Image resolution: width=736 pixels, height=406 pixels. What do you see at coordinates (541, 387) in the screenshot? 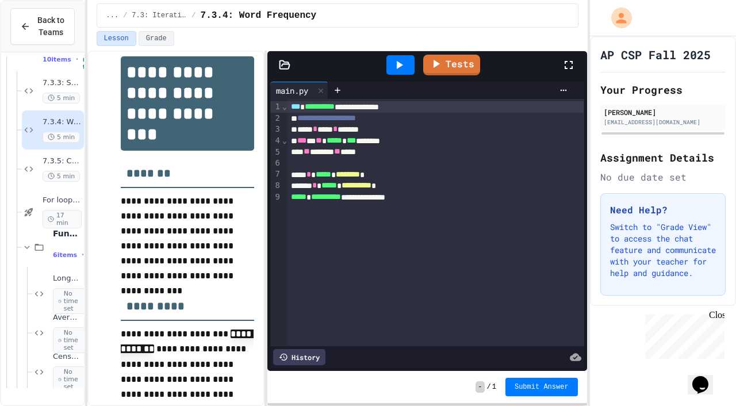
I see `span: Submit Answer` at bounding box center [541, 387].